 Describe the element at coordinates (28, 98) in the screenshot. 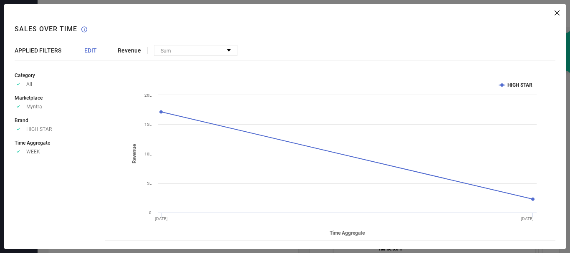

I see `span: Marketplace` at that location.